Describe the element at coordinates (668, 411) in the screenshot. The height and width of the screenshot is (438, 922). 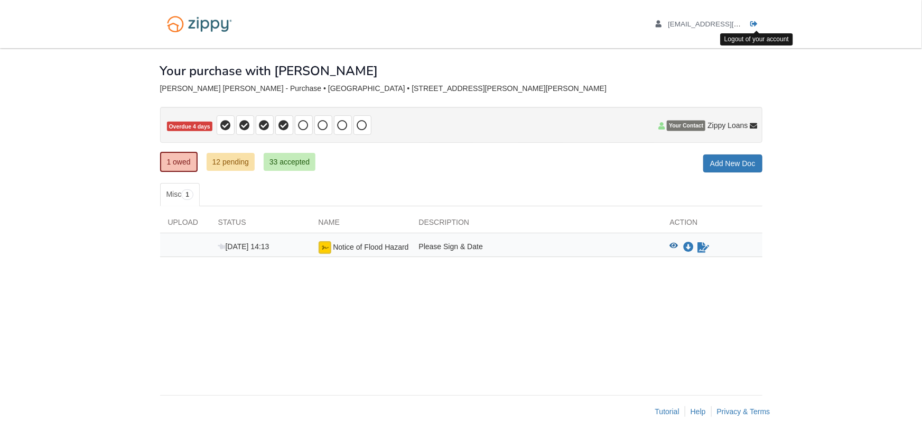
I see `a: Tutorial` at that location.